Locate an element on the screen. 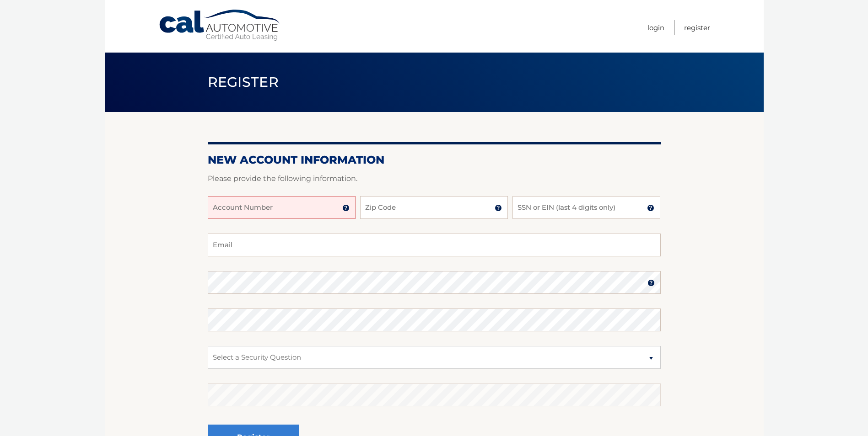 This screenshot has width=868, height=436. input: Email is located at coordinates (434, 245).